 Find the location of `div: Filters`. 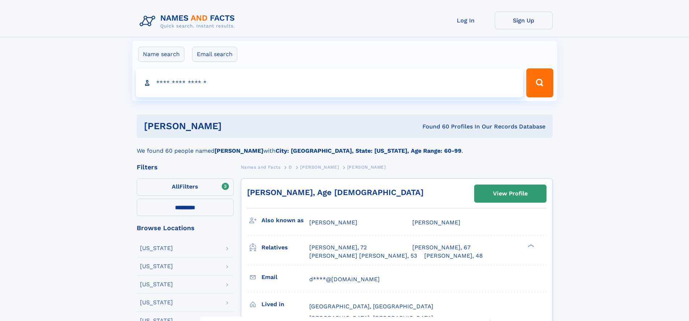

div: Filters is located at coordinates (185, 167).